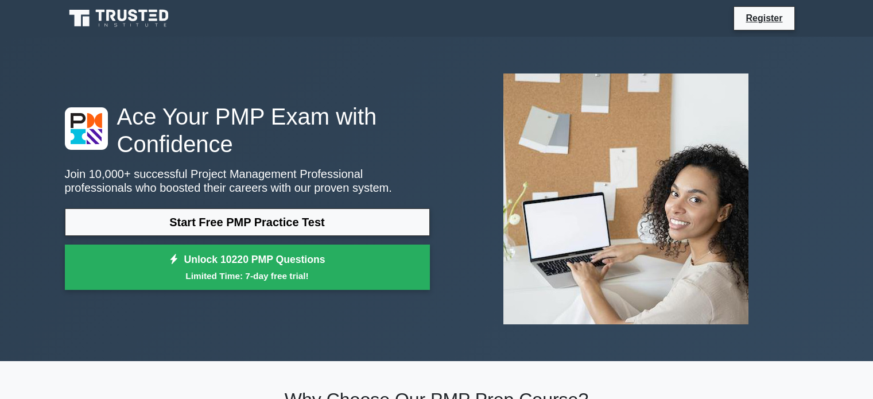  What do you see at coordinates (247, 267) in the screenshot?
I see `a: Unlock 10220 PMP QuestionsLimited Time: 7-day free trial!` at bounding box center [247, 267].